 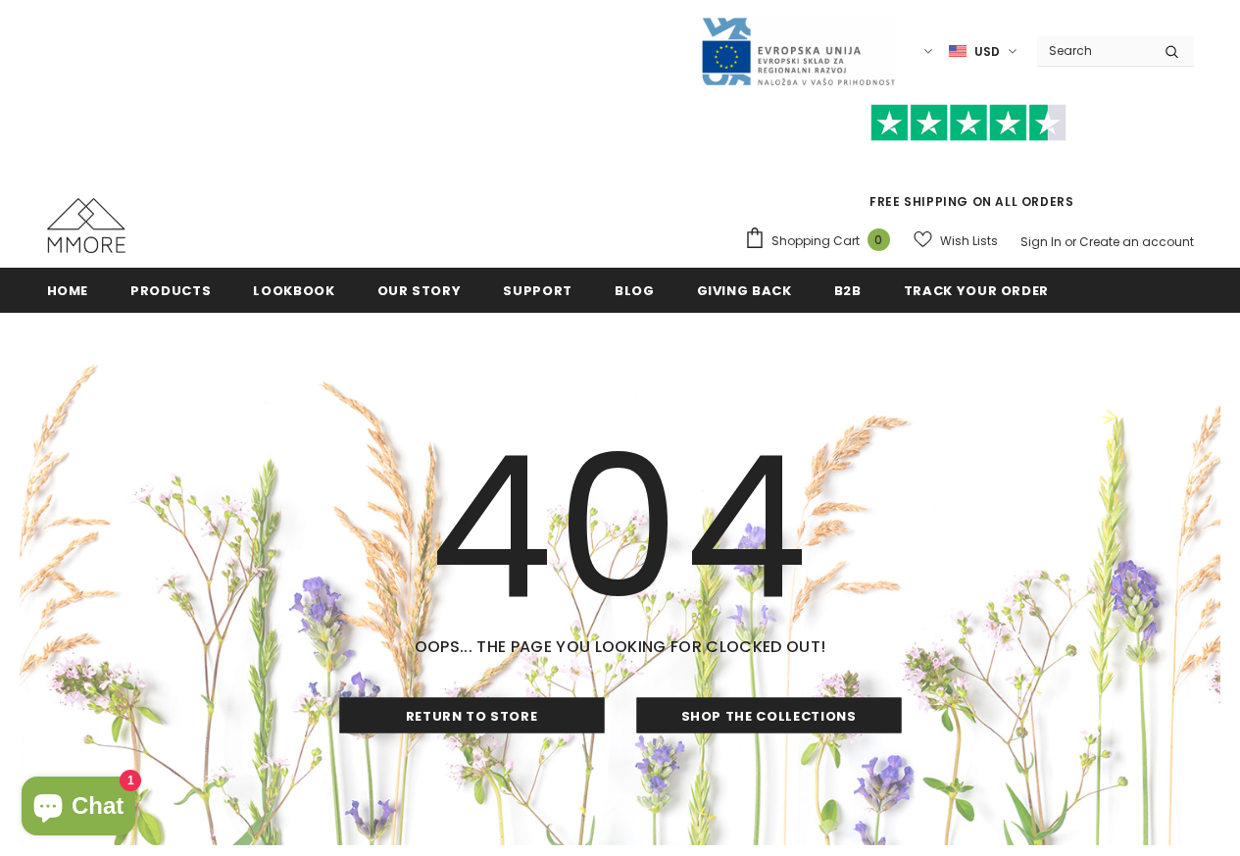 I want to click on a: support, so click(x=537, y=289).